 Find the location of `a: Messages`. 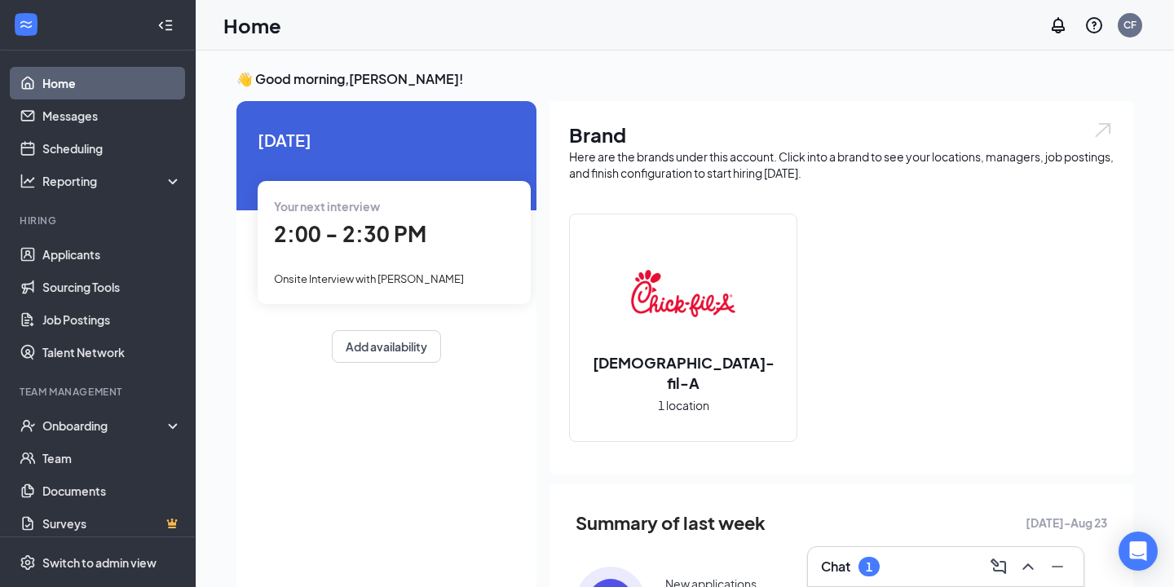

a: Messages is located at coordinates (112, 116).